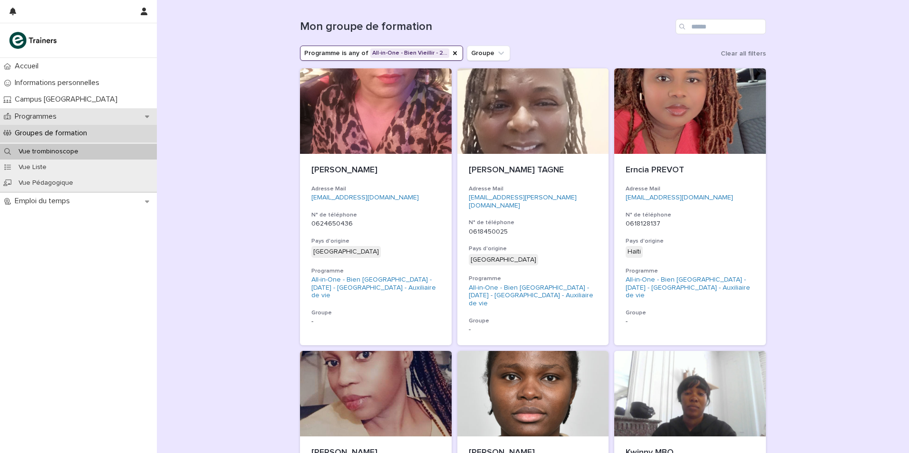 This screenshot has height=453, width=909. What do you see at coordinates (46, 183) in the screenshot?
I see `p: Vue Pédagogique` at bounding box center [46, 183].